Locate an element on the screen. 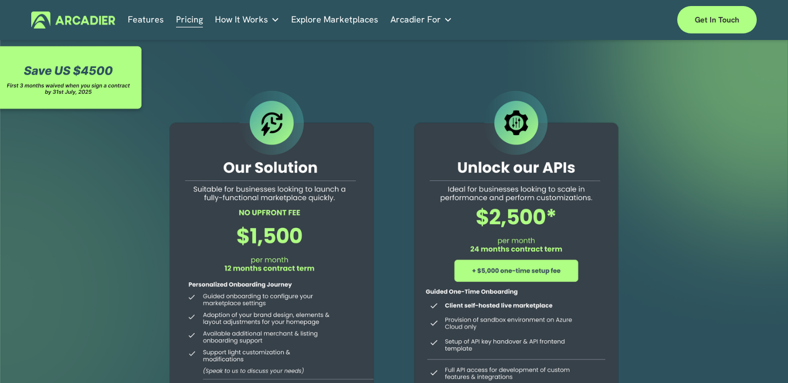 The height and width of the screenshot is (383, 788). a: Get in touch is located at coordinates (716, 20).